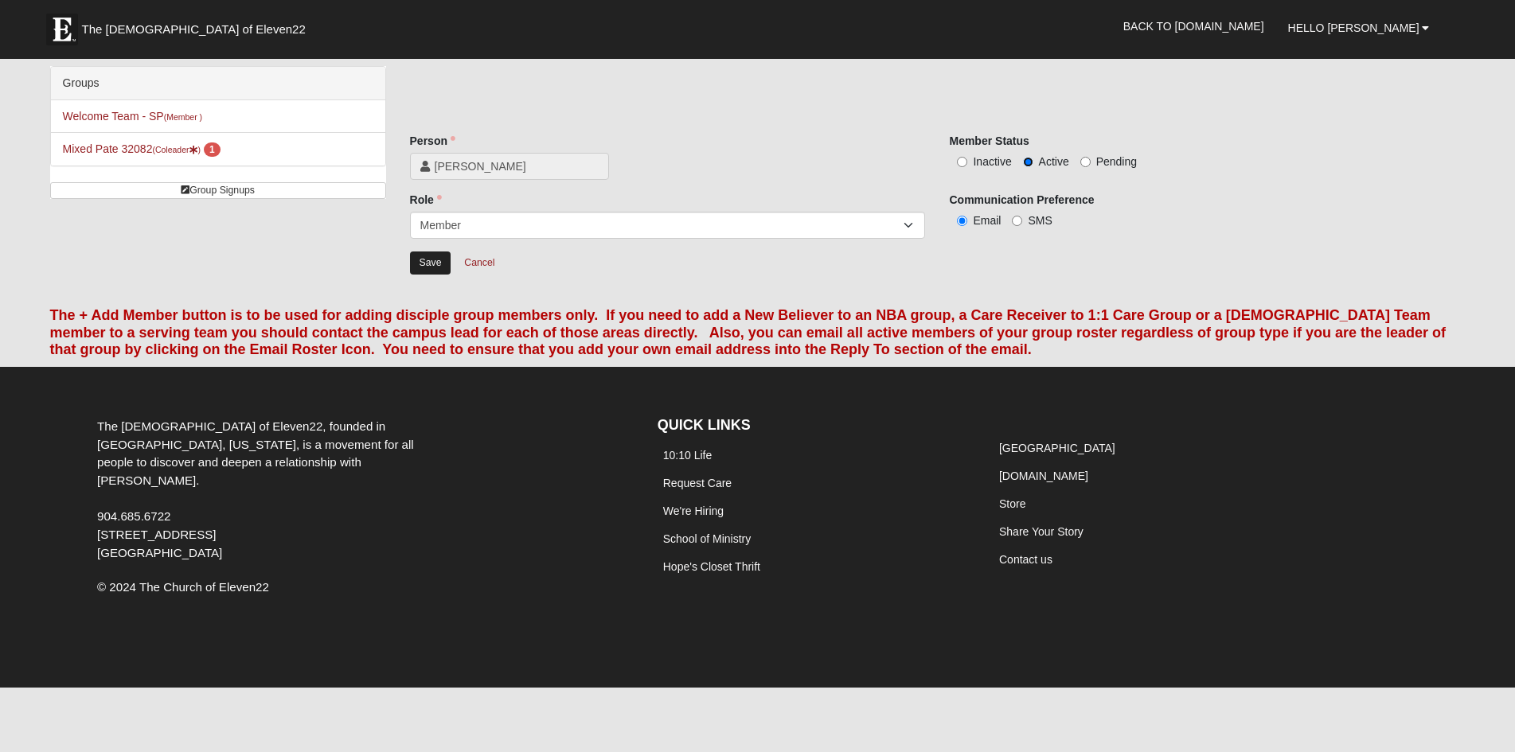 This screenshot has width=1515, height=752. Describe the element at coordinates (1017, 221) in the screenshot. I see `input: SMS` at that location.